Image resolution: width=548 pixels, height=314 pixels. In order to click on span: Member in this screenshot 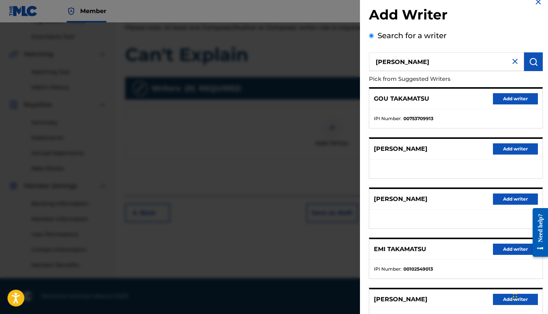, I will do `click(93, 11)`.